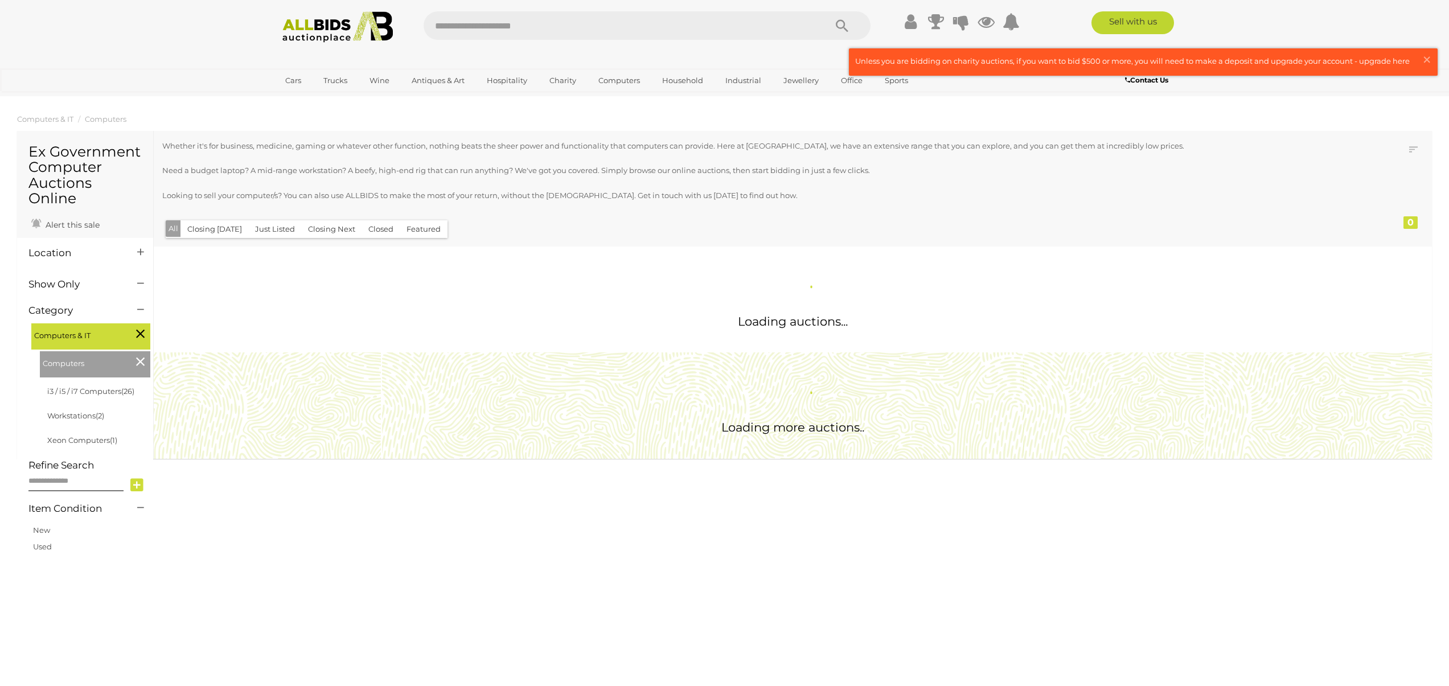  I want to click on a: Hospitality, so click(507, 80).